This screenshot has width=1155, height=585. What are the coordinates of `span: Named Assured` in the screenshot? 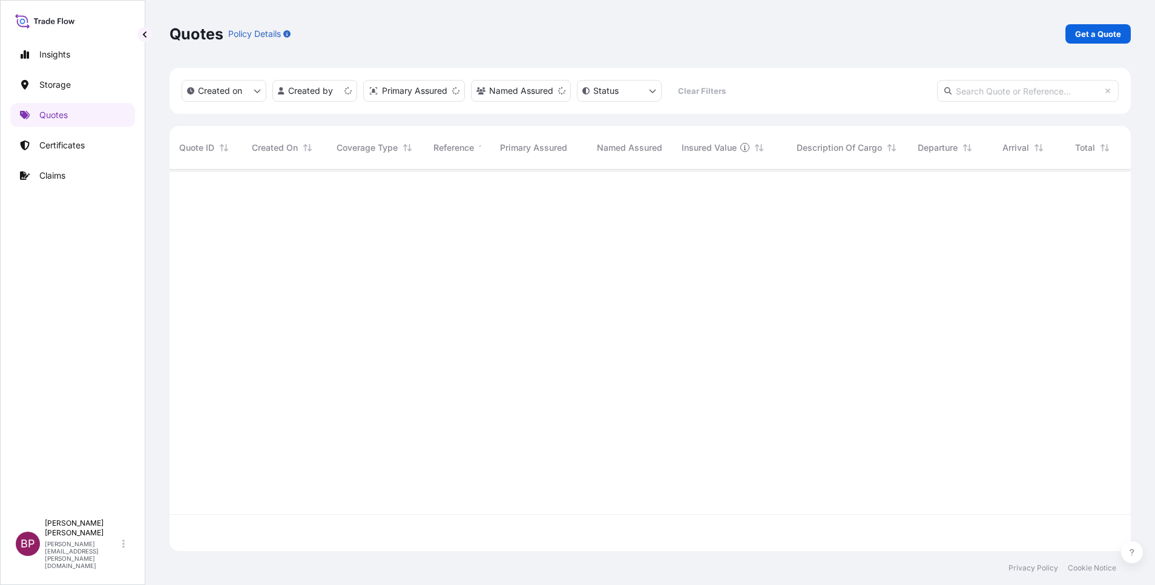 It's located at (630, 148).